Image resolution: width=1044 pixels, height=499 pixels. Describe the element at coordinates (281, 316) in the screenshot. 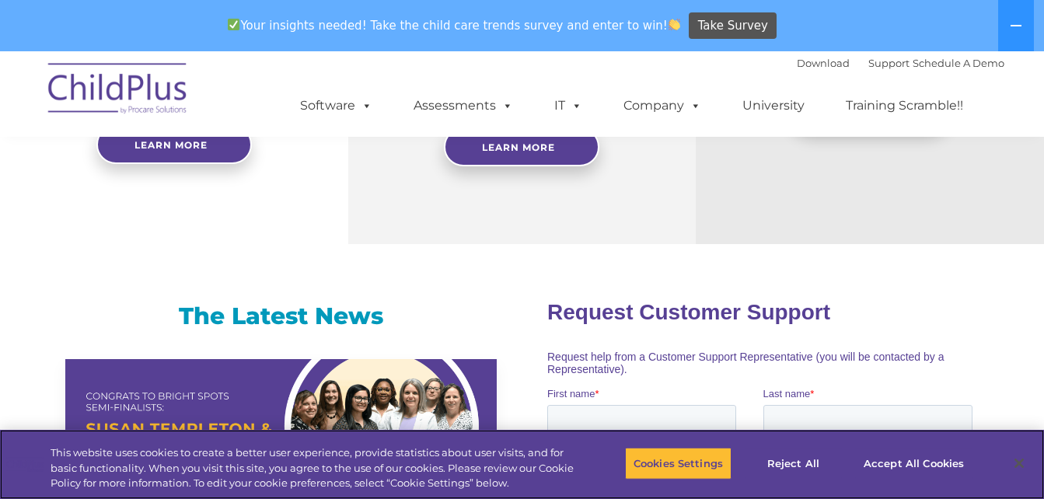

I see `h3: The Latest News` at that location.